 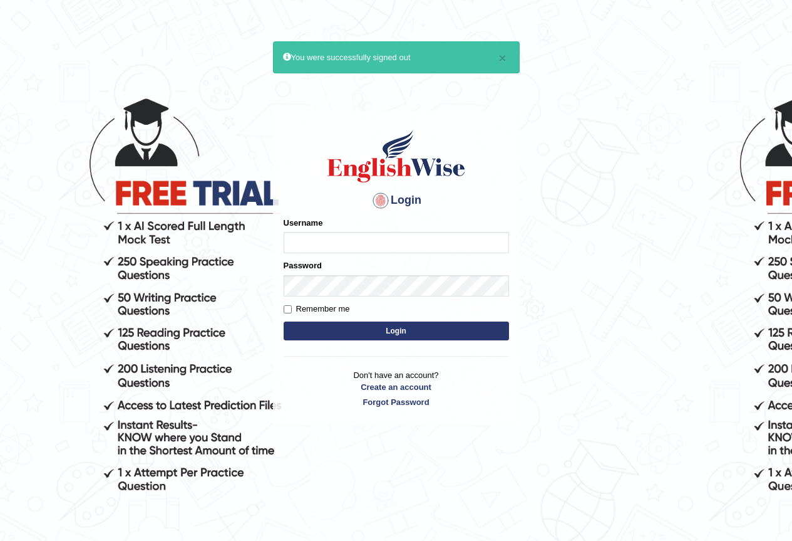 I want to click on label: Username, so click(x=303, y=222).